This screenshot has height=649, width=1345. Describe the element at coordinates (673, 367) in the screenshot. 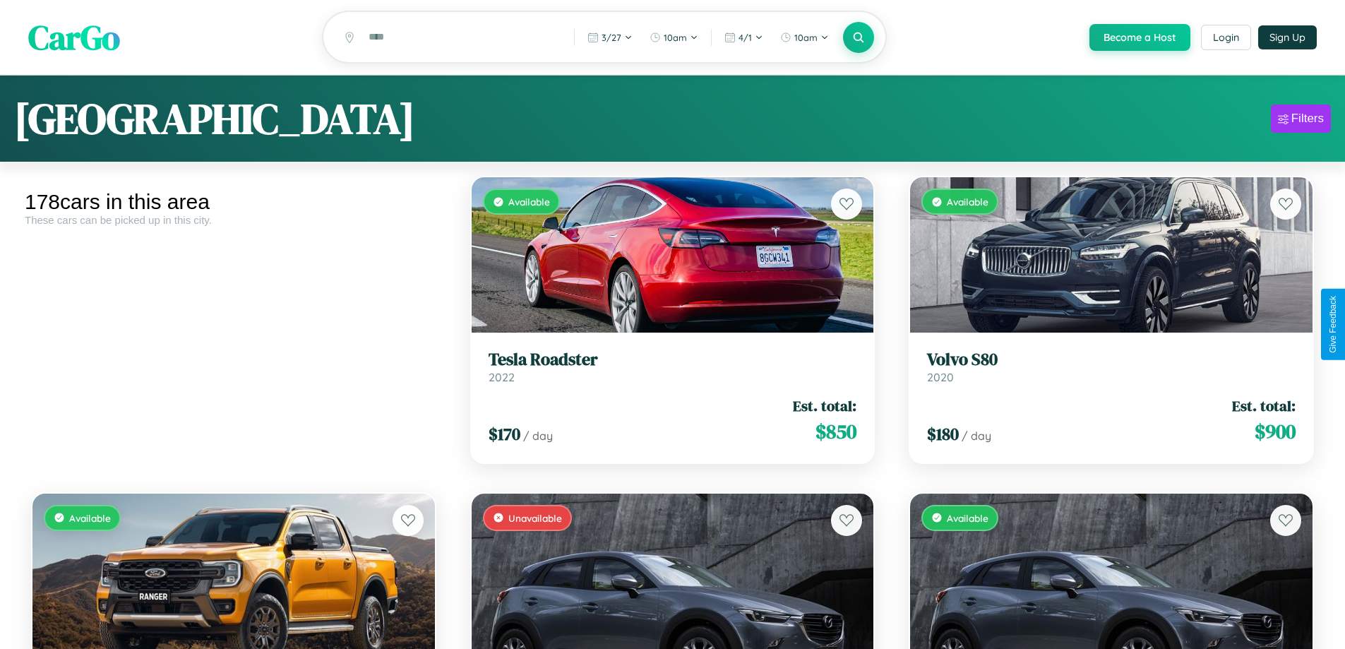

I see `a: Tesla Roadster2022` at that location.